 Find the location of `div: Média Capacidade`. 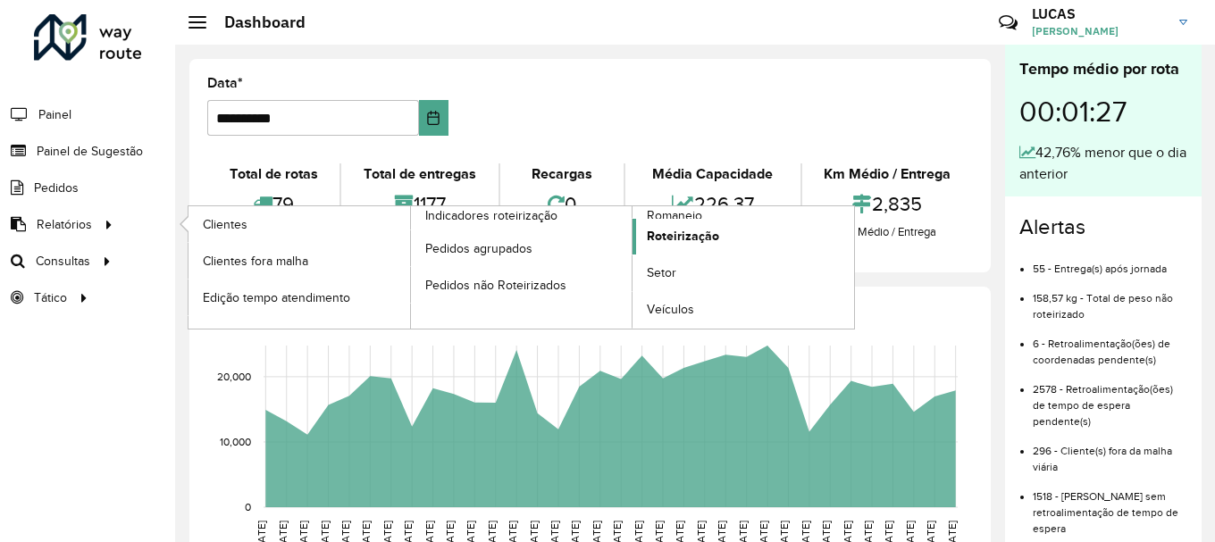

div: Média Capacidade is located at coordinates (712, 174).